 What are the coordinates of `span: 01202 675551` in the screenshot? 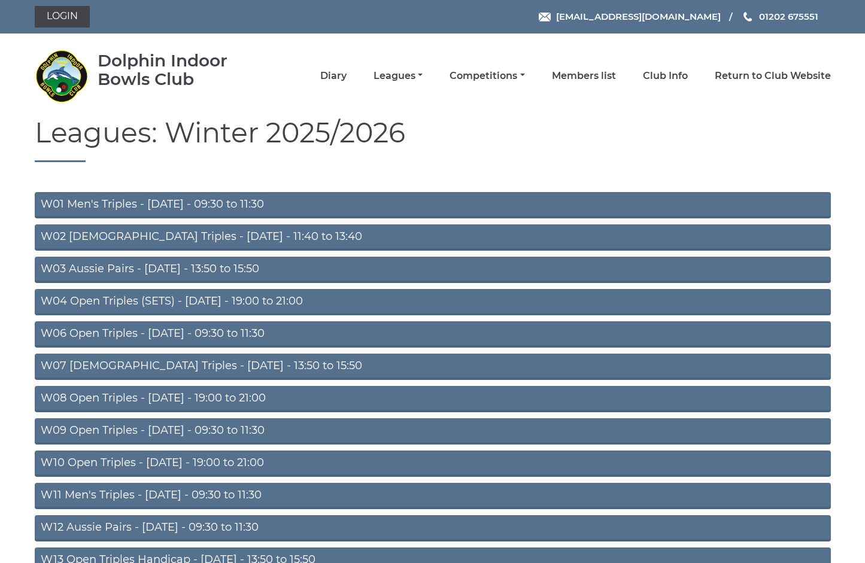 It's located at (789, 16).